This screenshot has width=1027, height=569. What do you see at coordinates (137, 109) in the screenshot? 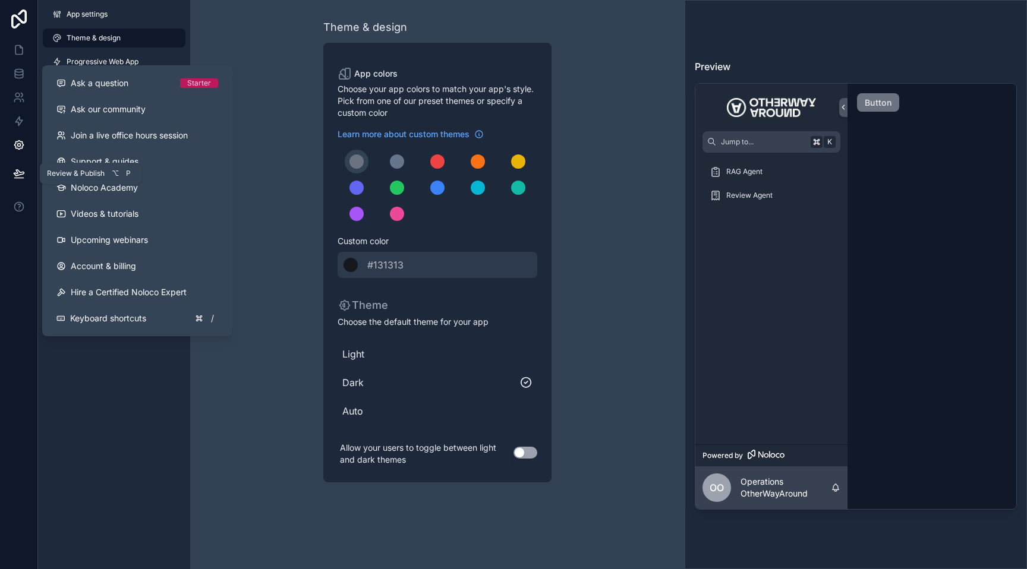
I see `a: Ask our community` at bounding box center [137, 109].